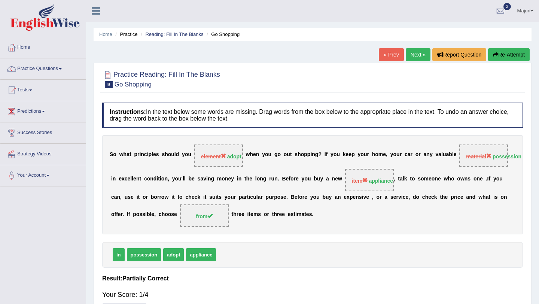  Describe the element at coordinates (111, 154) in the screenshot. I see `b: S` at that location.